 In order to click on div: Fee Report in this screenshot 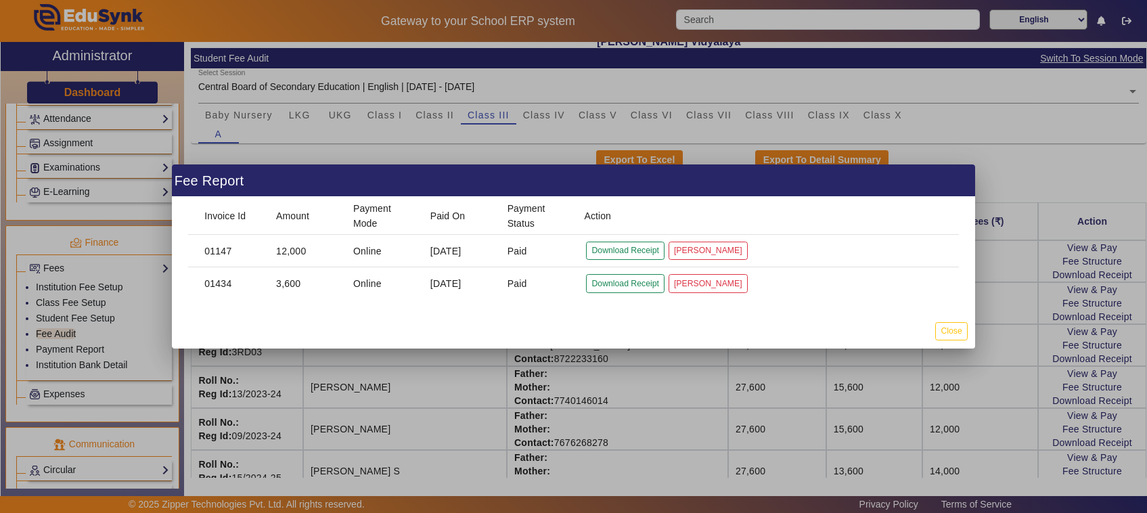, I will do `click(573, 180)`.